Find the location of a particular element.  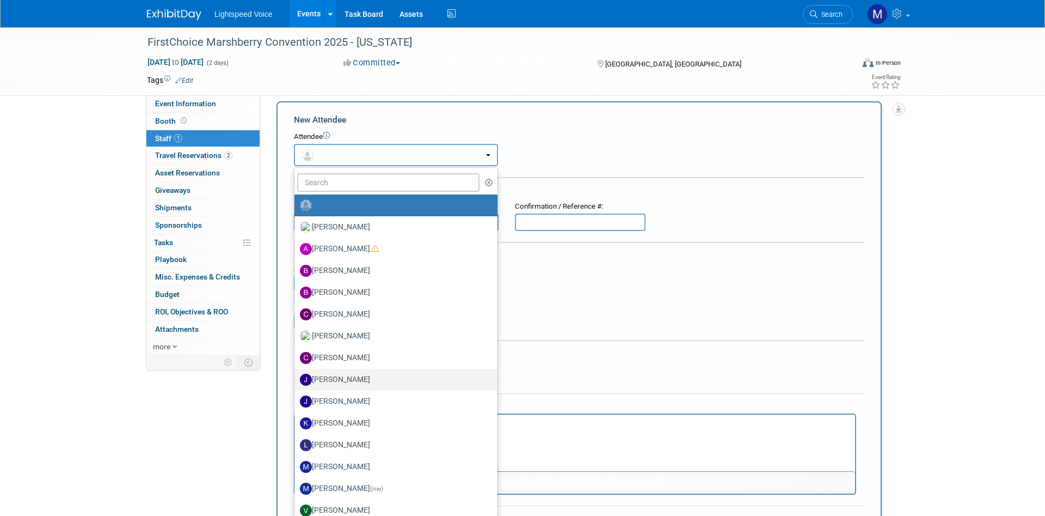

a: Search is located at coordinates (828, 14).